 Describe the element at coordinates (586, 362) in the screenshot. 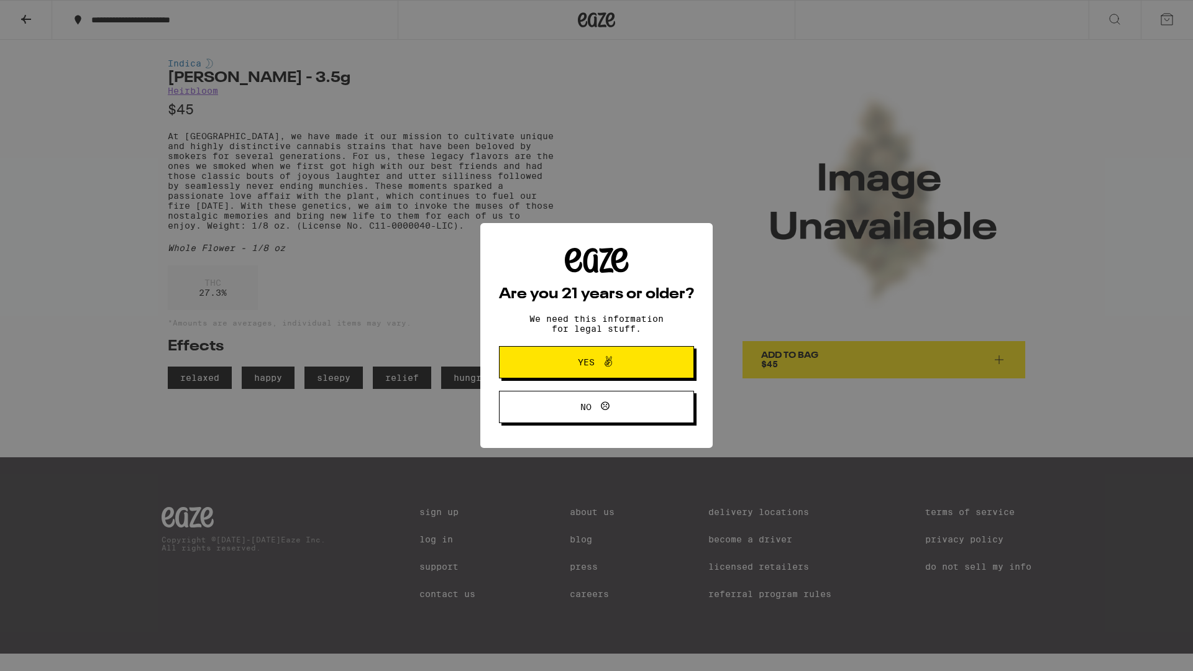

I see `span: Yes` at that location.